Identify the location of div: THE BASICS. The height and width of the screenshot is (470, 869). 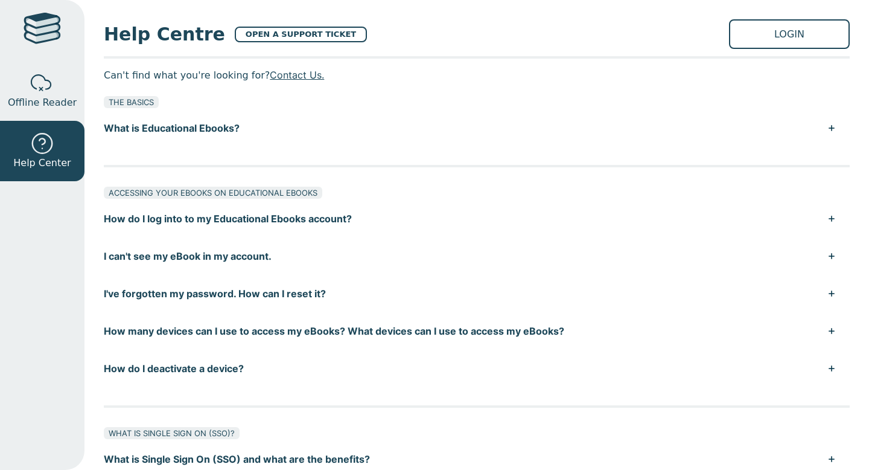
(131, 102).